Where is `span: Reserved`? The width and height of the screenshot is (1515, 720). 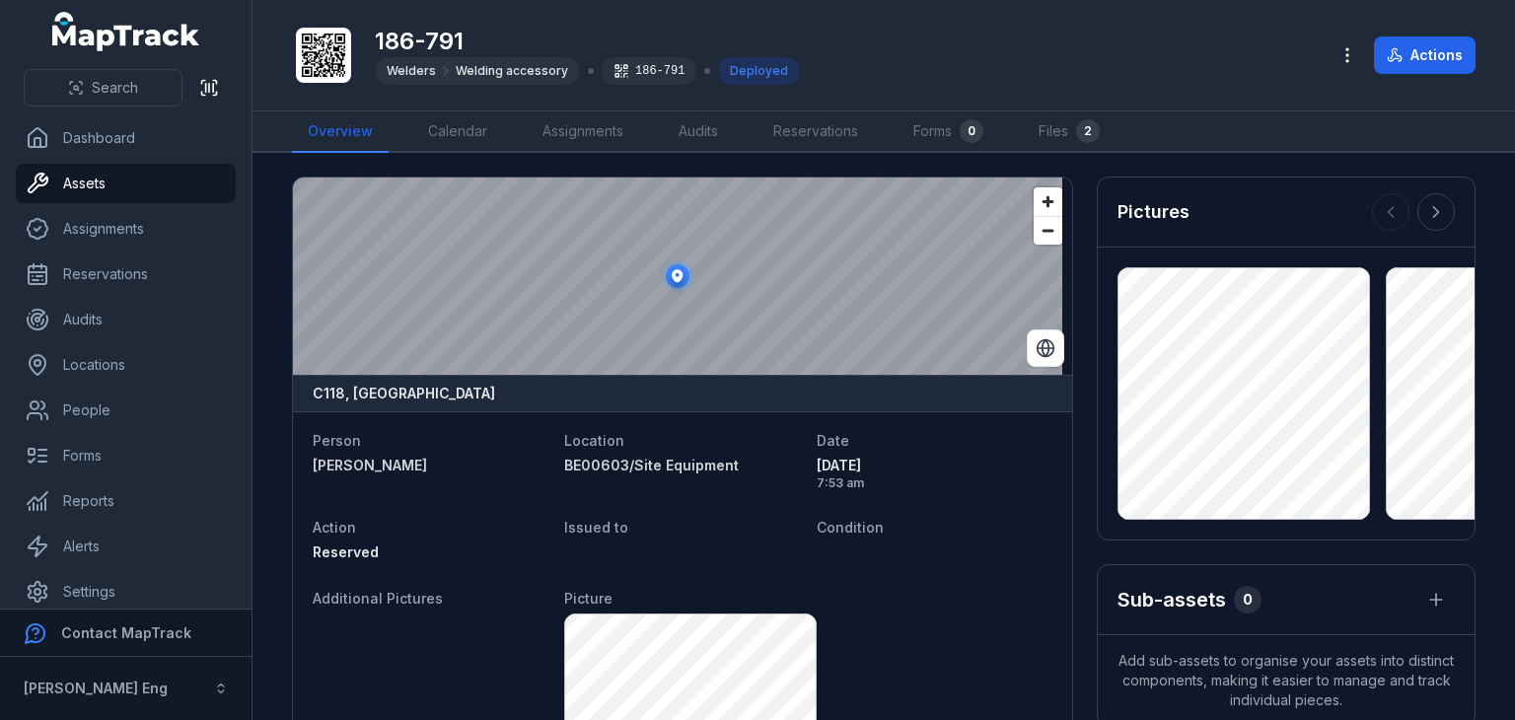 span: Reserved is located at coordinates (345, 551).